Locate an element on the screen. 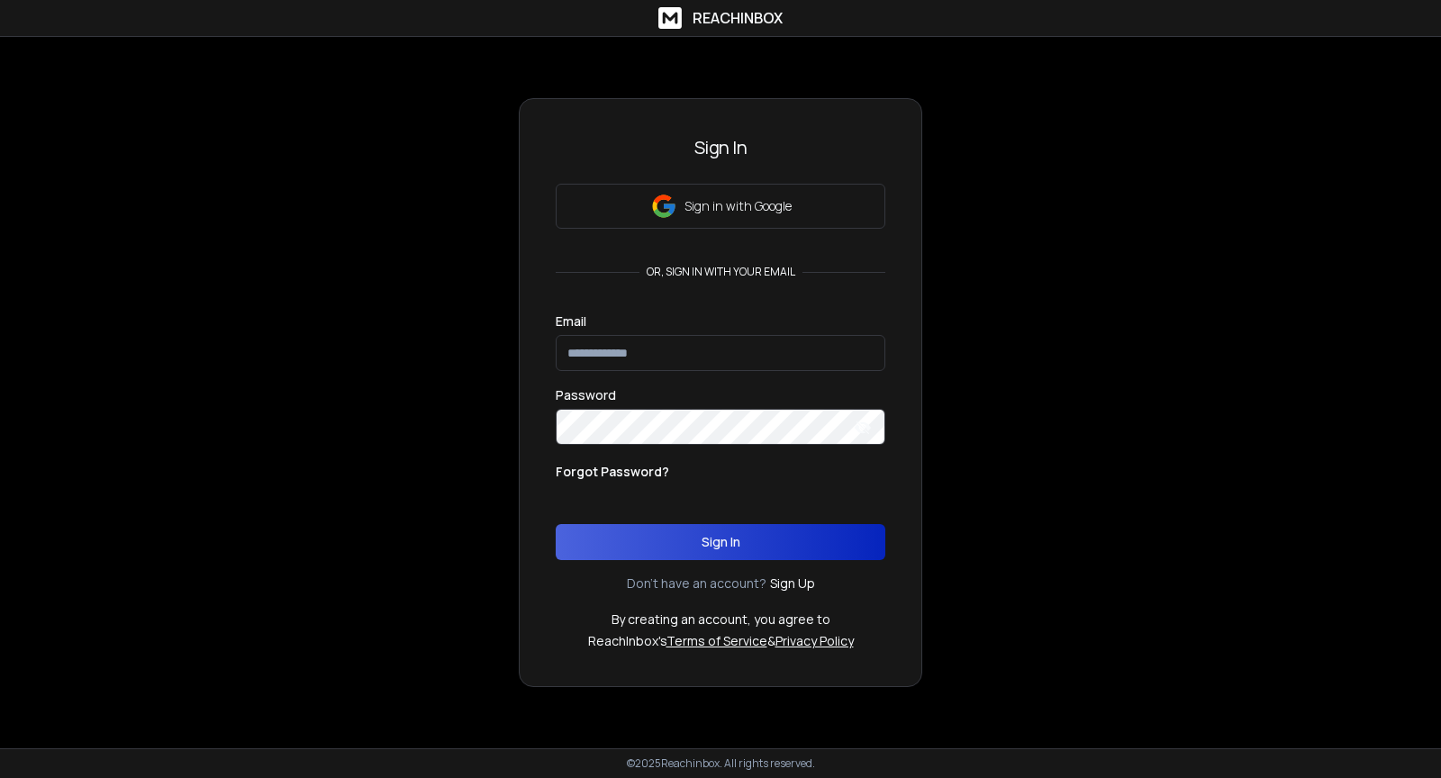  label: Email is located at coordinates (571, 322).